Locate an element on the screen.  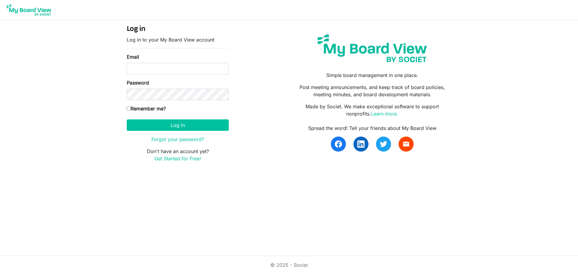
a: Learn more. is located at coordinates (384, 114).